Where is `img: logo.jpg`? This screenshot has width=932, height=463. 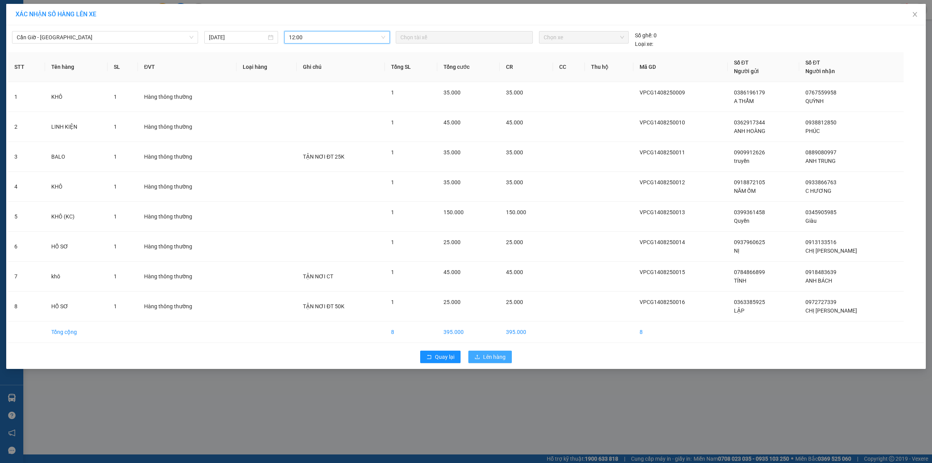
img: logo.jpg is located at coordinates (29, 29).